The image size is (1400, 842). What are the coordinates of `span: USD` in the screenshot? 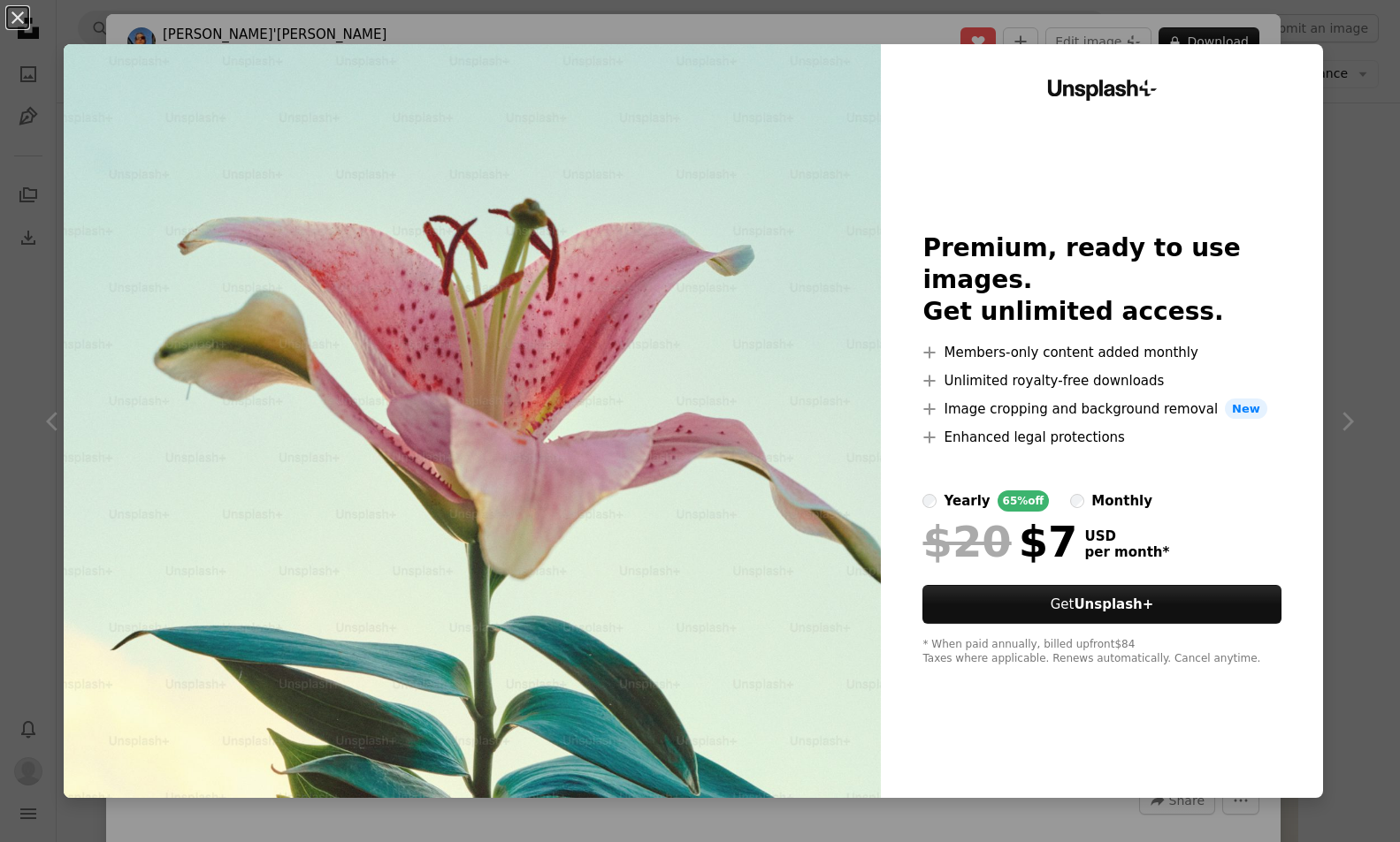 It's located at (1126, 536).